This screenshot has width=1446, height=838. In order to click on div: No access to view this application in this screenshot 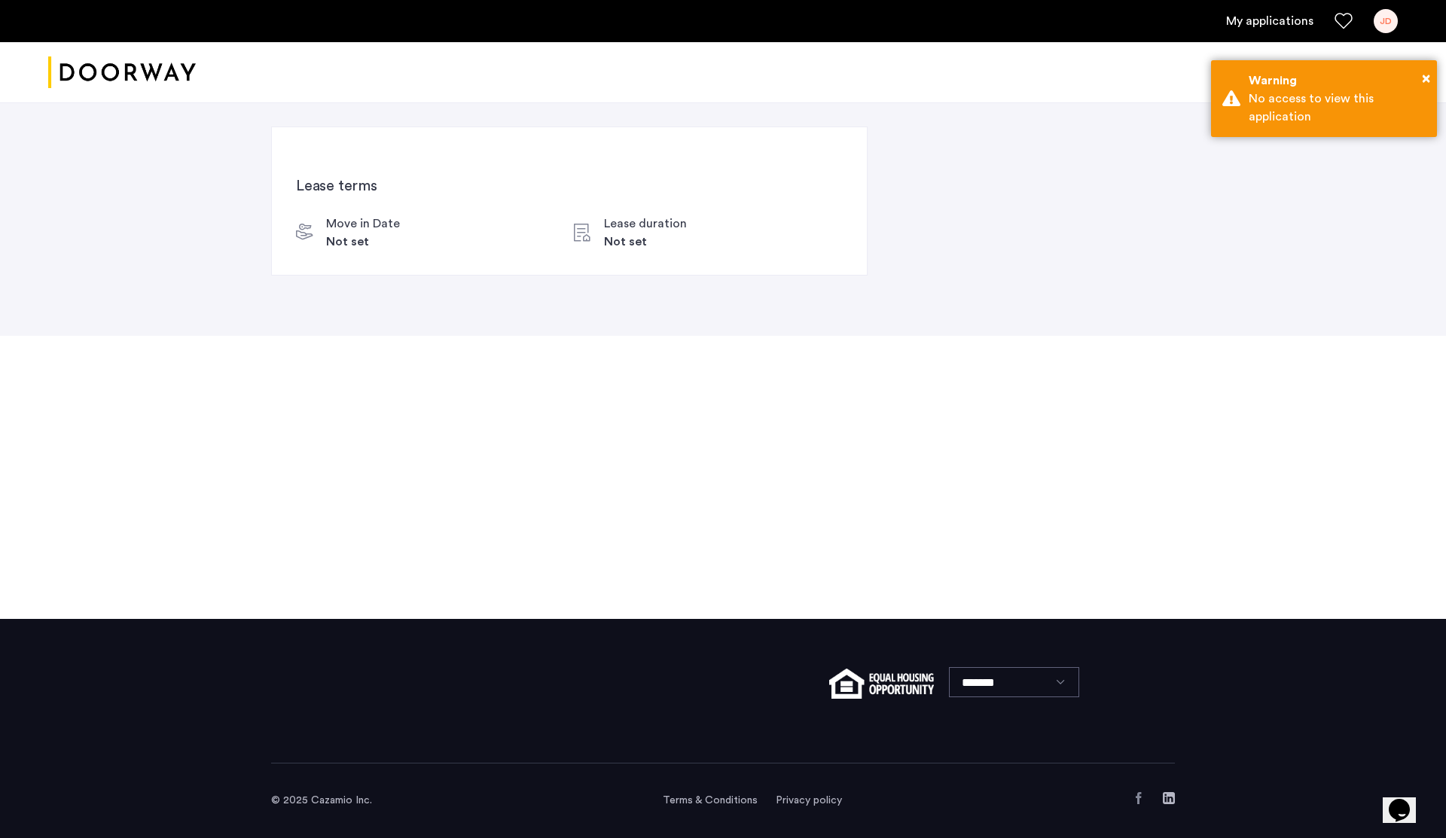, I will do `click(1337, 108)`.